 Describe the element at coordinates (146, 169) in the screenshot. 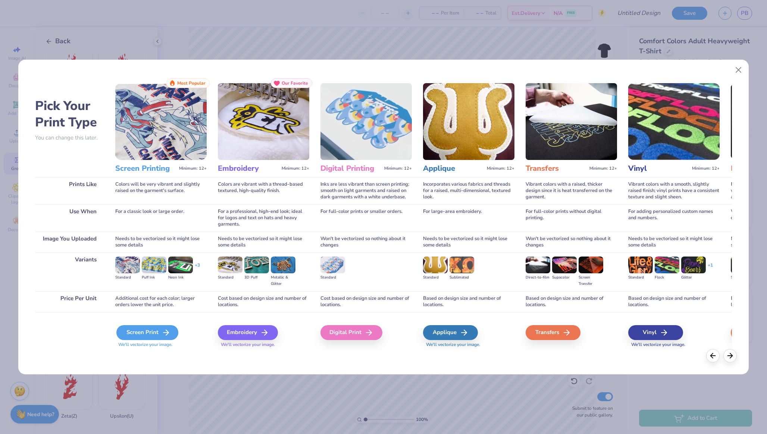

I see `h3: Screen Printing` at that location.